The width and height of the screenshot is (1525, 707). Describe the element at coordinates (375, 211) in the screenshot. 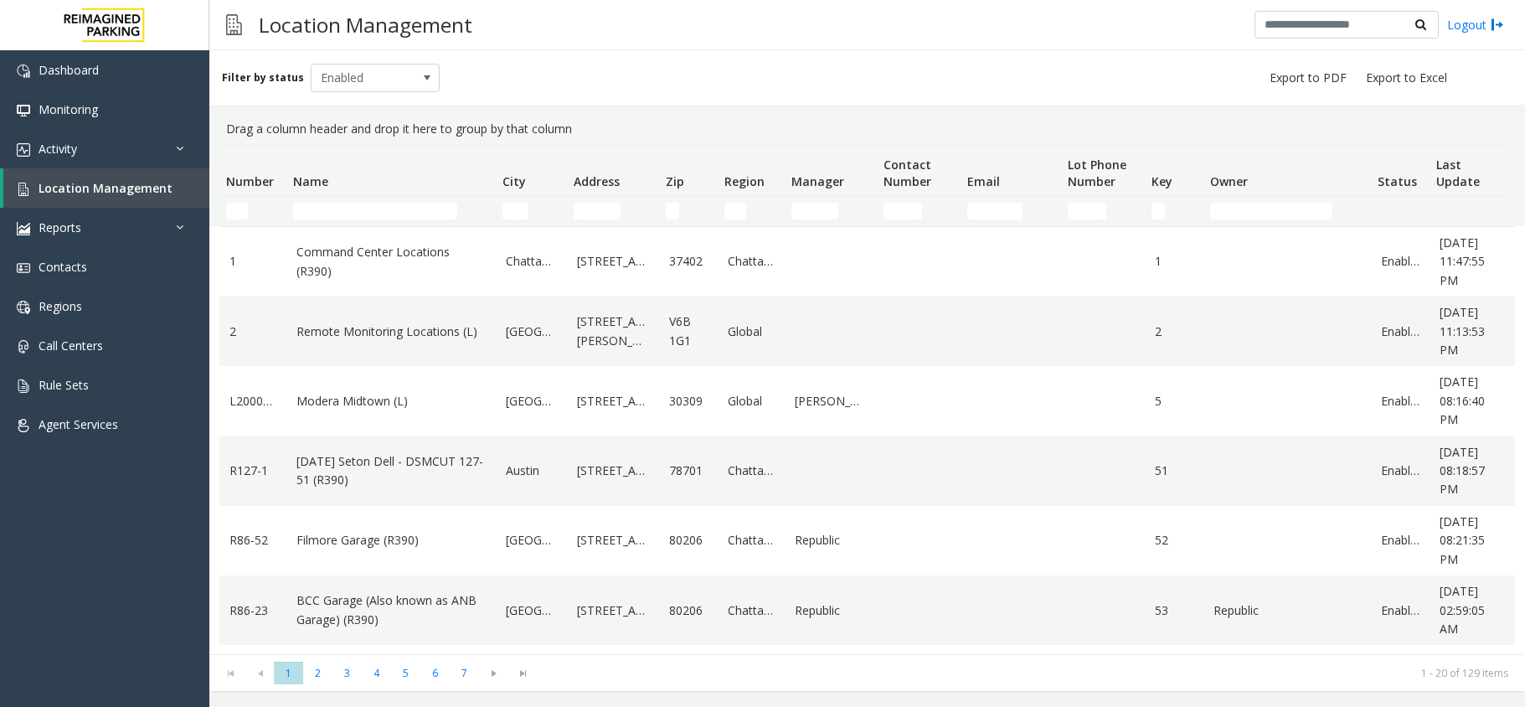

I see `input: Name Filter` at that location.